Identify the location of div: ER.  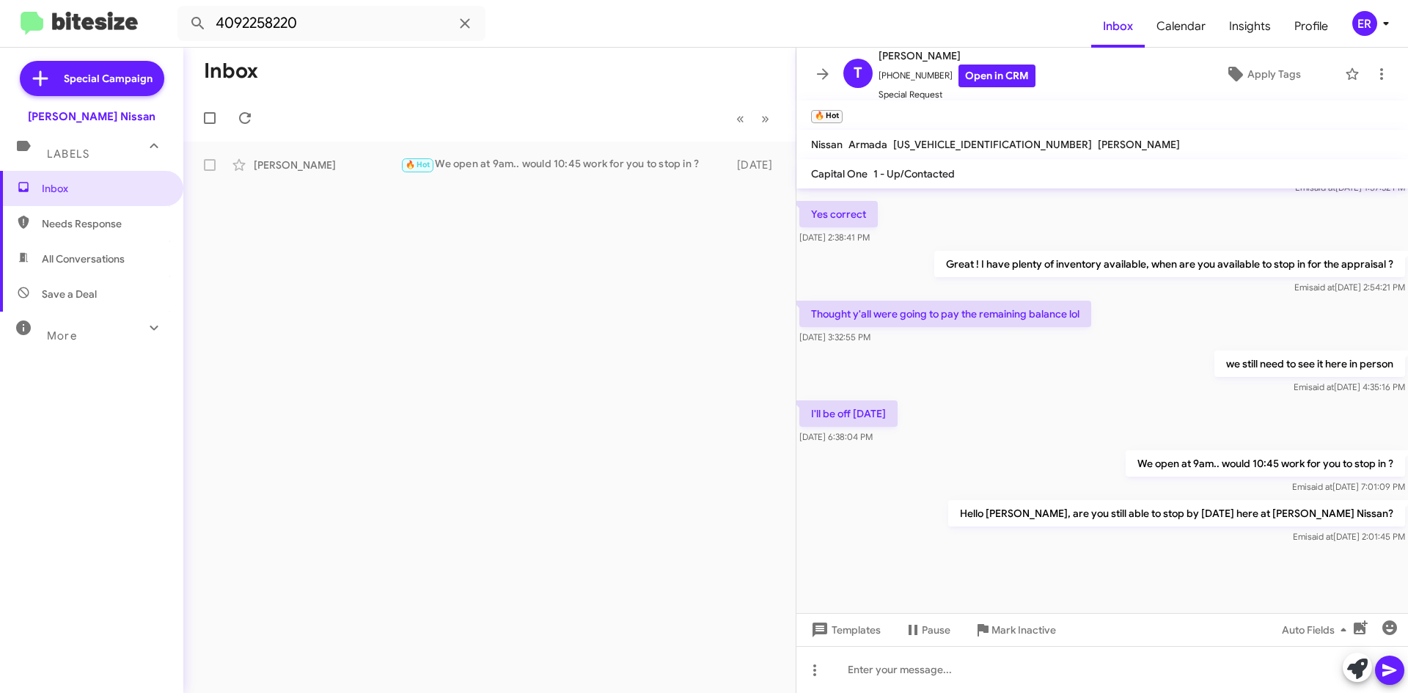
(1364, 23).